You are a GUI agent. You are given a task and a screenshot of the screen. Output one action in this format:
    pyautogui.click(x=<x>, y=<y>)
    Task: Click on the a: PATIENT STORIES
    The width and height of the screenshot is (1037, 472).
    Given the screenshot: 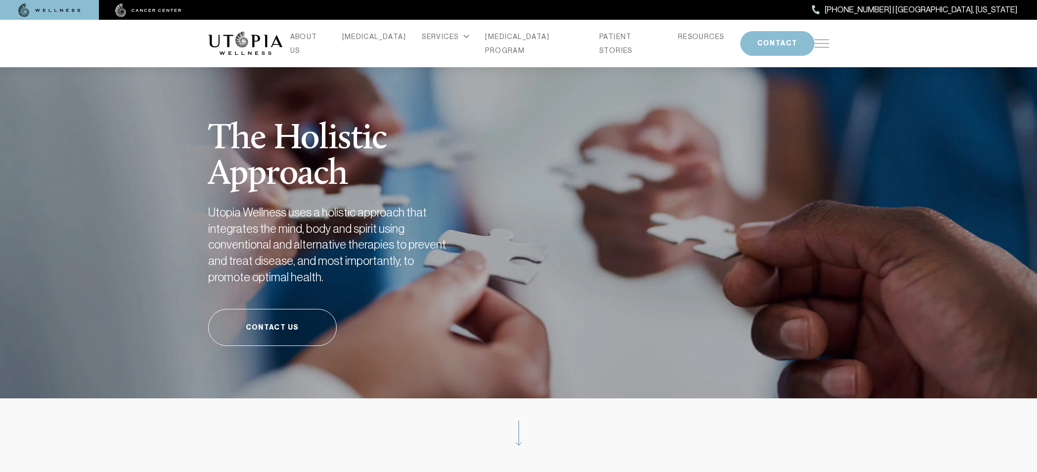 What is the action you would take?
    pyautogui.click(x=631, y=44)
    